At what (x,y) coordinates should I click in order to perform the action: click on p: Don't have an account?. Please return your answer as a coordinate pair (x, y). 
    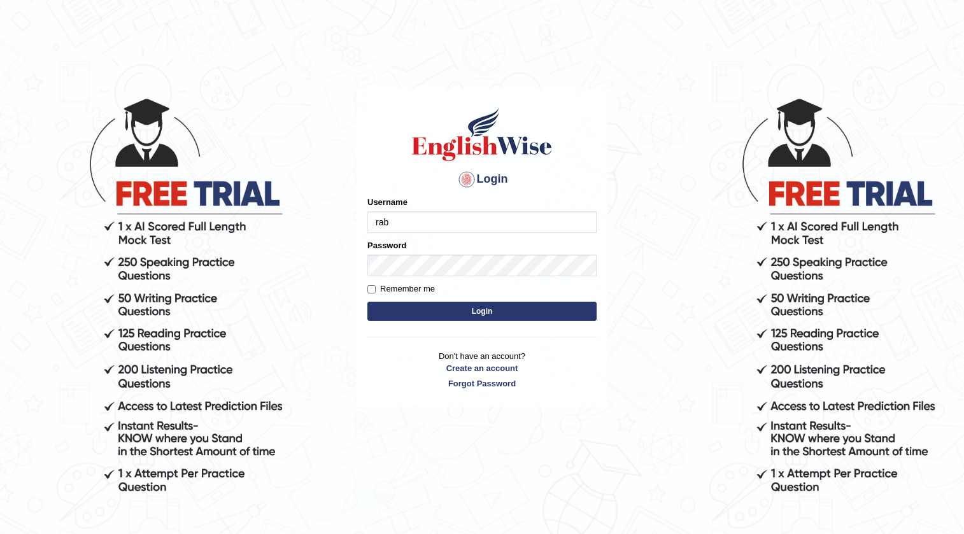
    Looking at the image, I should click on (482, 370).